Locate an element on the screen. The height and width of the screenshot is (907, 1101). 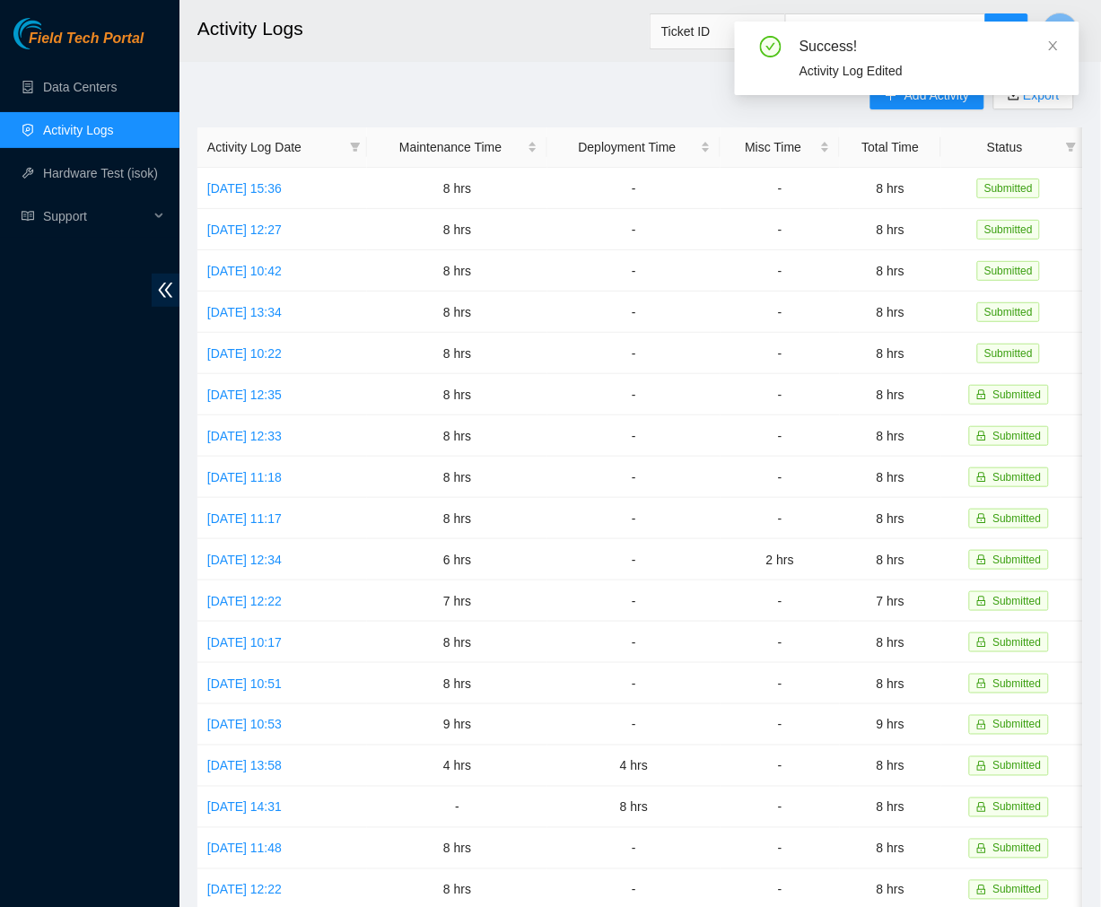
span: Status is located at coordinates (1005, 147).